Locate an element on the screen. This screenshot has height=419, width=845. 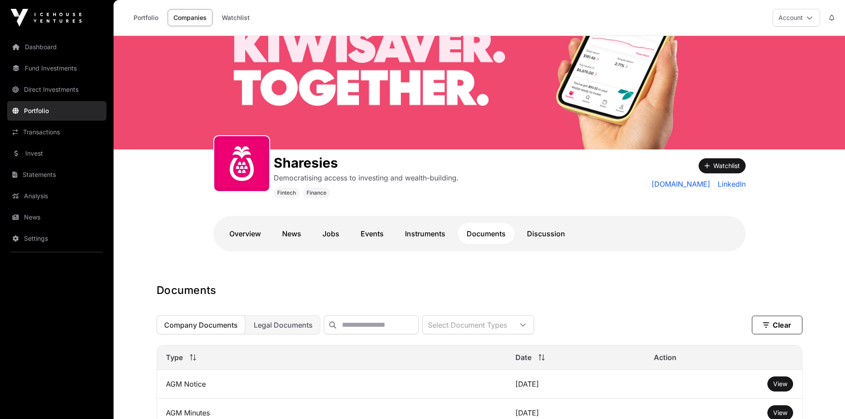
span: Legal Documents is located at coordinates (283, 325).